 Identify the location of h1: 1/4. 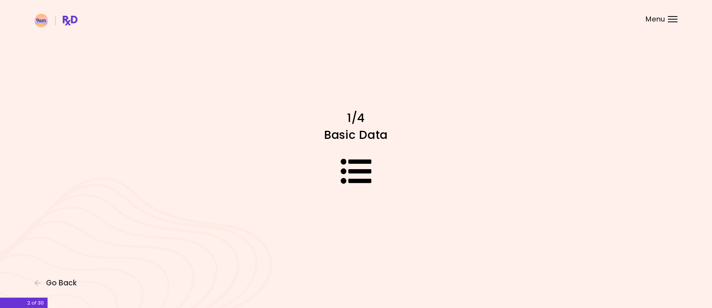
(356, 118).